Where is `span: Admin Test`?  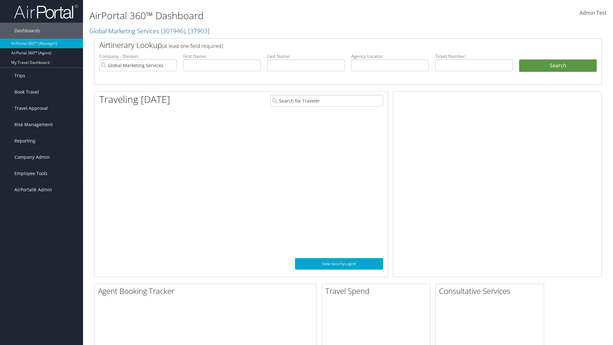 span: Admin Test is located at coordinates (593, 13).